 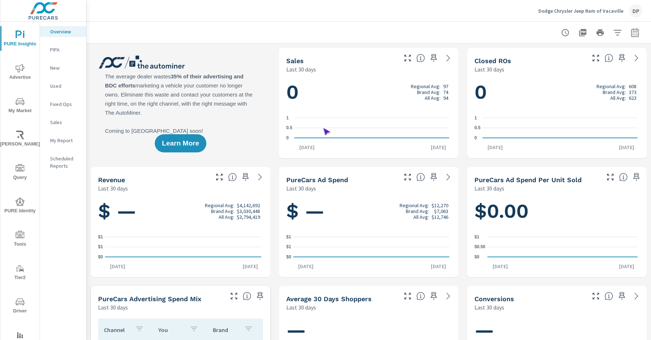 What do you see at coordinates (446, 92) in the screenshot?
I see `p: 74` at bounding box center [446, 92].